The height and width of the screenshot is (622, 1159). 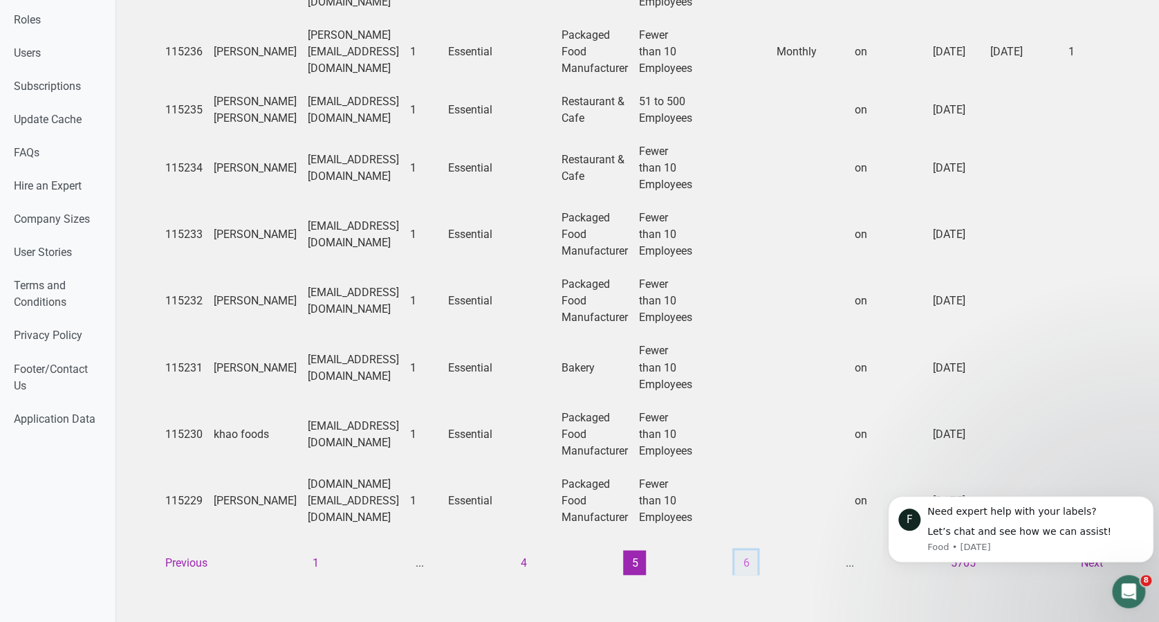 I want to click on td: 115231, so click(x=184, y=367).